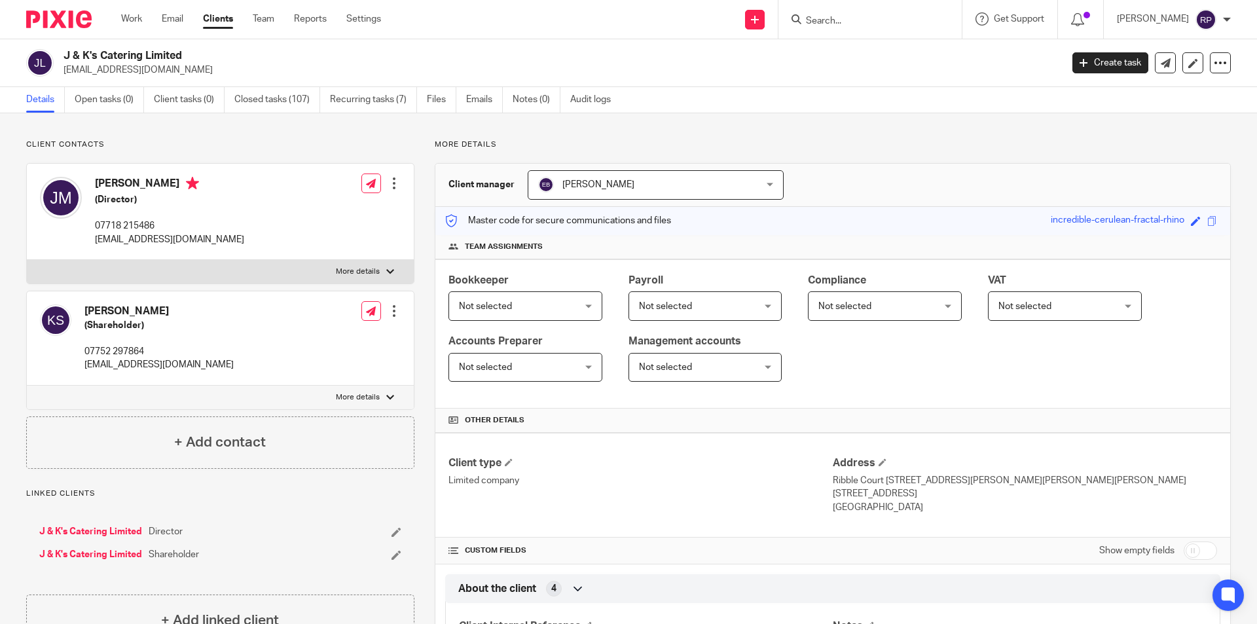 This screenshot has width=1257, height=624. I want to click on p: 07752 297864, so click(159, 352).